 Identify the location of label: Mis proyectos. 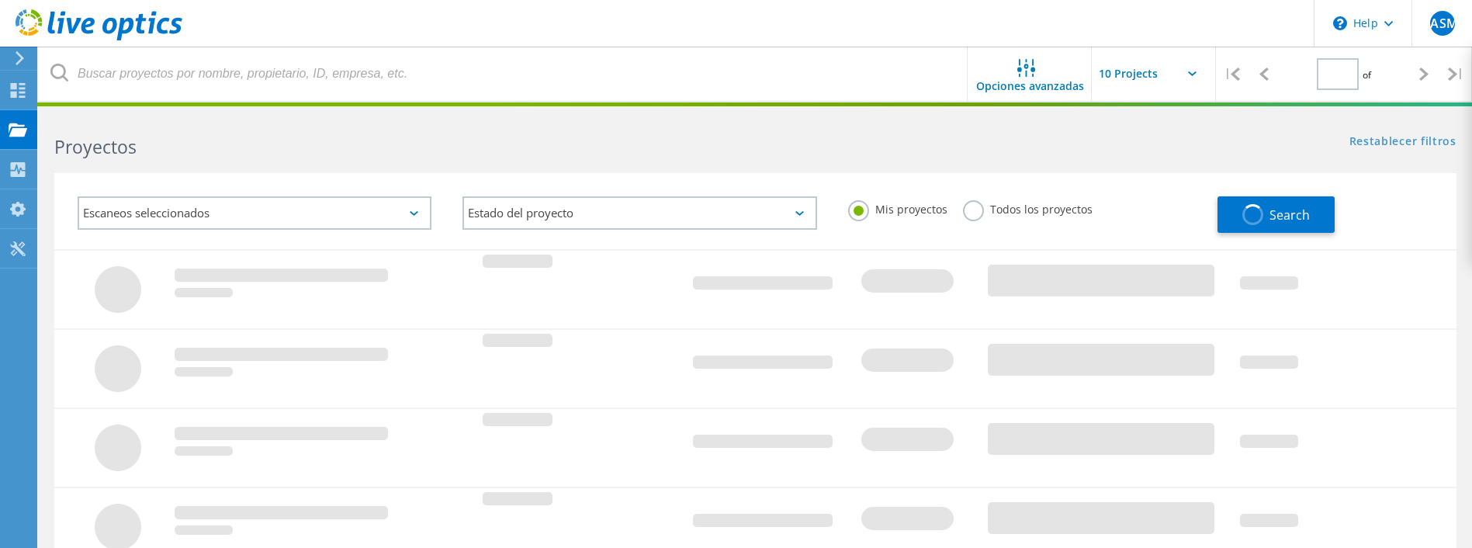
(898, 207).